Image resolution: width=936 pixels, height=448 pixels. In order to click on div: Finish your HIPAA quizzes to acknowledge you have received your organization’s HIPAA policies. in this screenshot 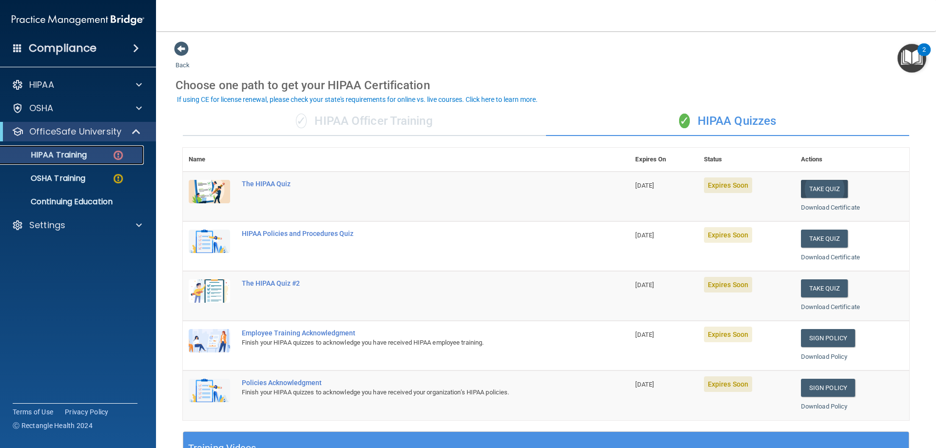, I will do `click(411, 393)`.